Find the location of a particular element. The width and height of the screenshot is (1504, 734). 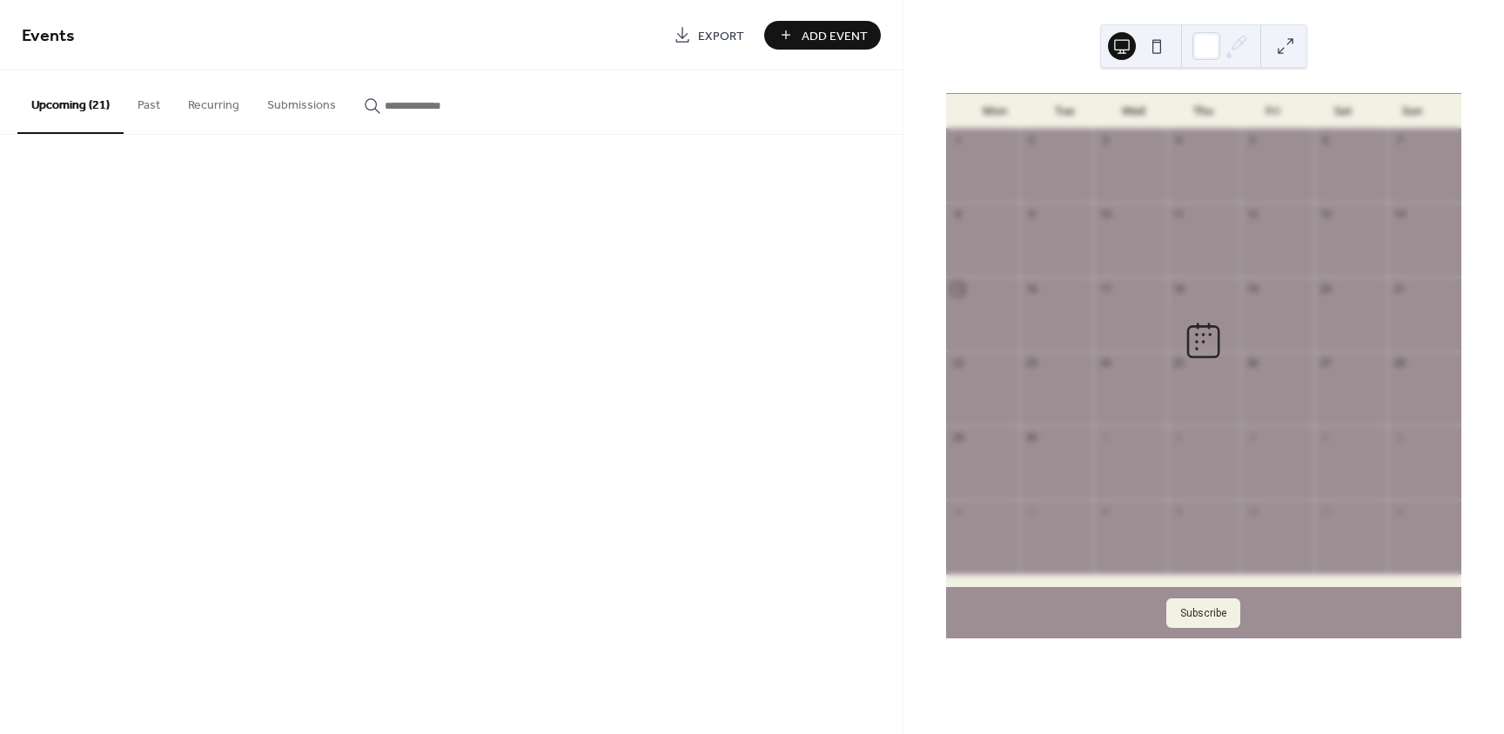

div: Sat is located at coordinates (1343, 111).